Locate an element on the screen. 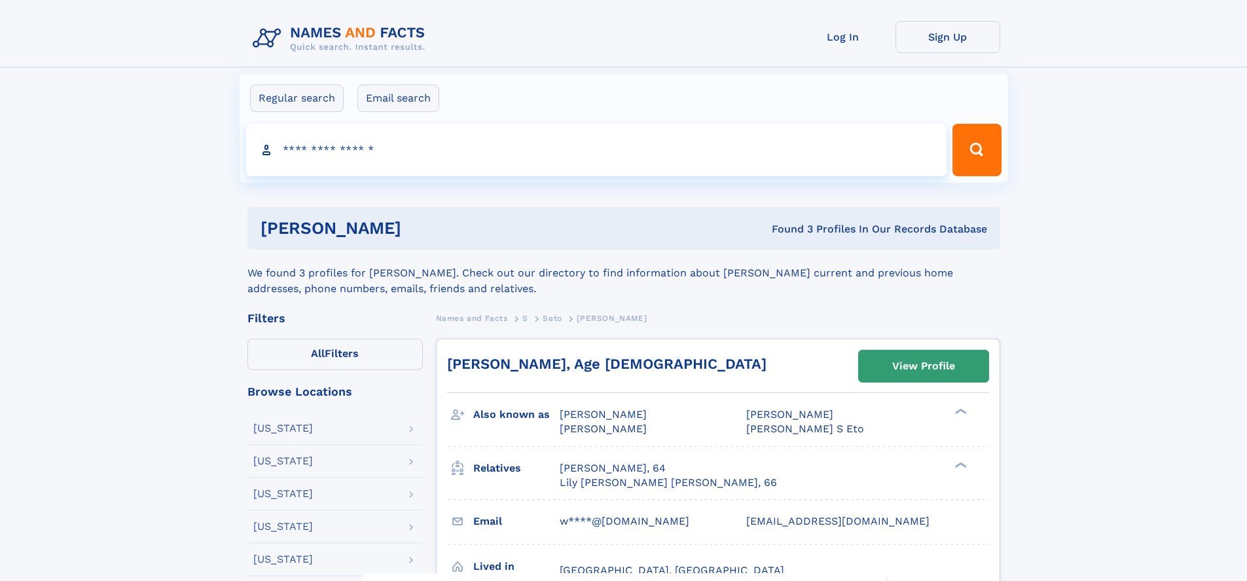 The height and width of the screenshot is (581, 1247). a: Sign Up is located at coordinates (948, 37).